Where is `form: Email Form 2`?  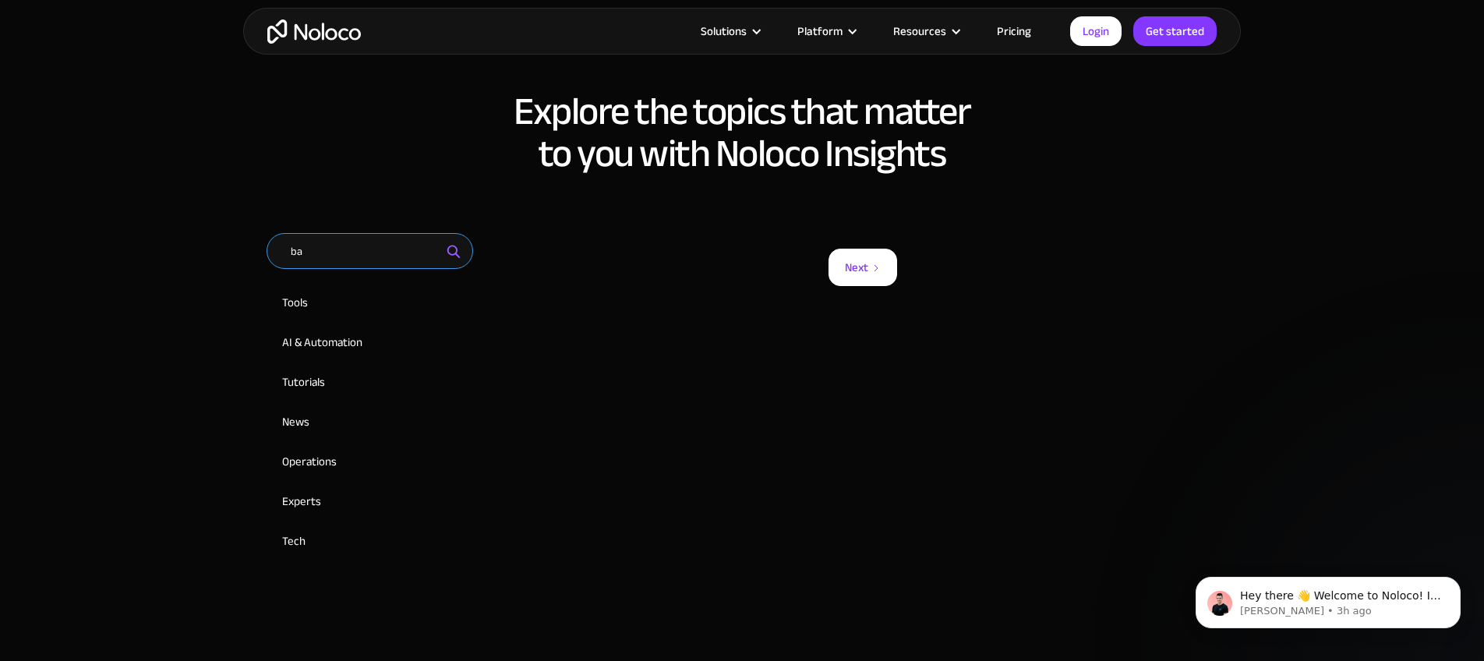
form: Email Form 2 is located at coordinates (380, 396).